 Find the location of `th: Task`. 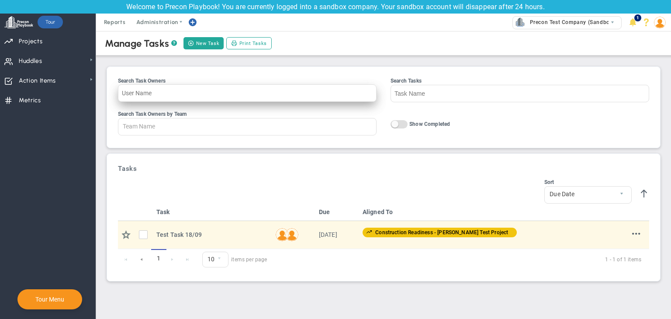

th: Task is located at coordinates (212, 212).